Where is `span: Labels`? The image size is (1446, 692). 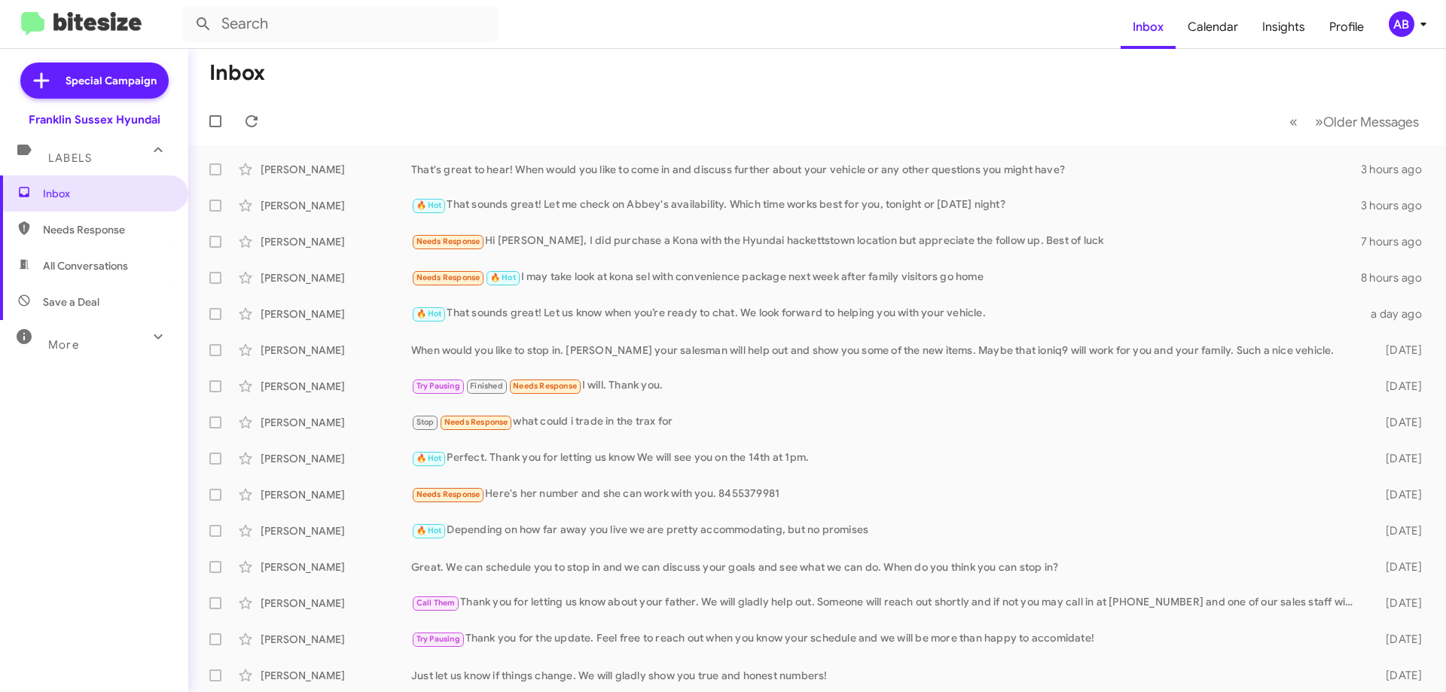
span: Labels is located at coordinates (70, 158).